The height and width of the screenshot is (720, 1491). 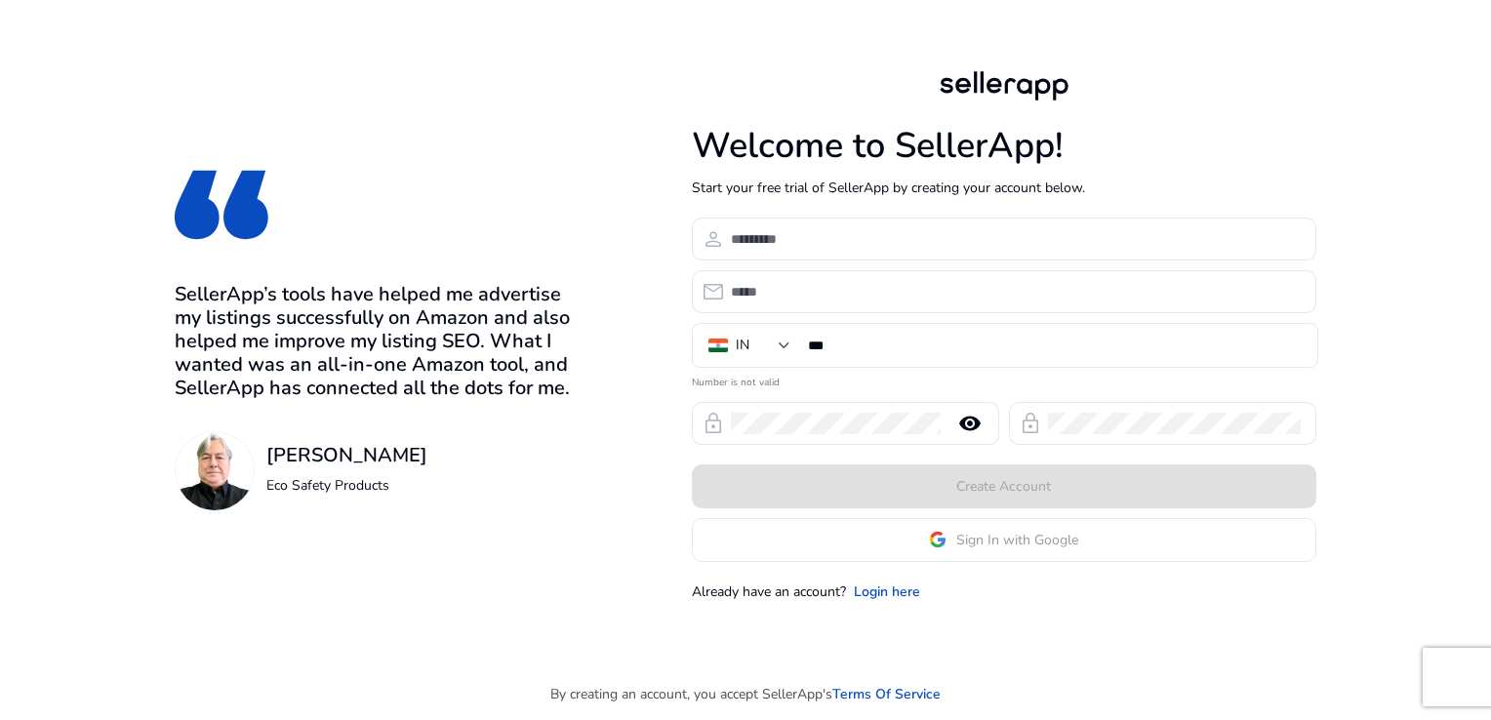 What do you see at coordinates (887, 591) in the screenshot?
I see `a: Login here` at bounding box center [887, 591].